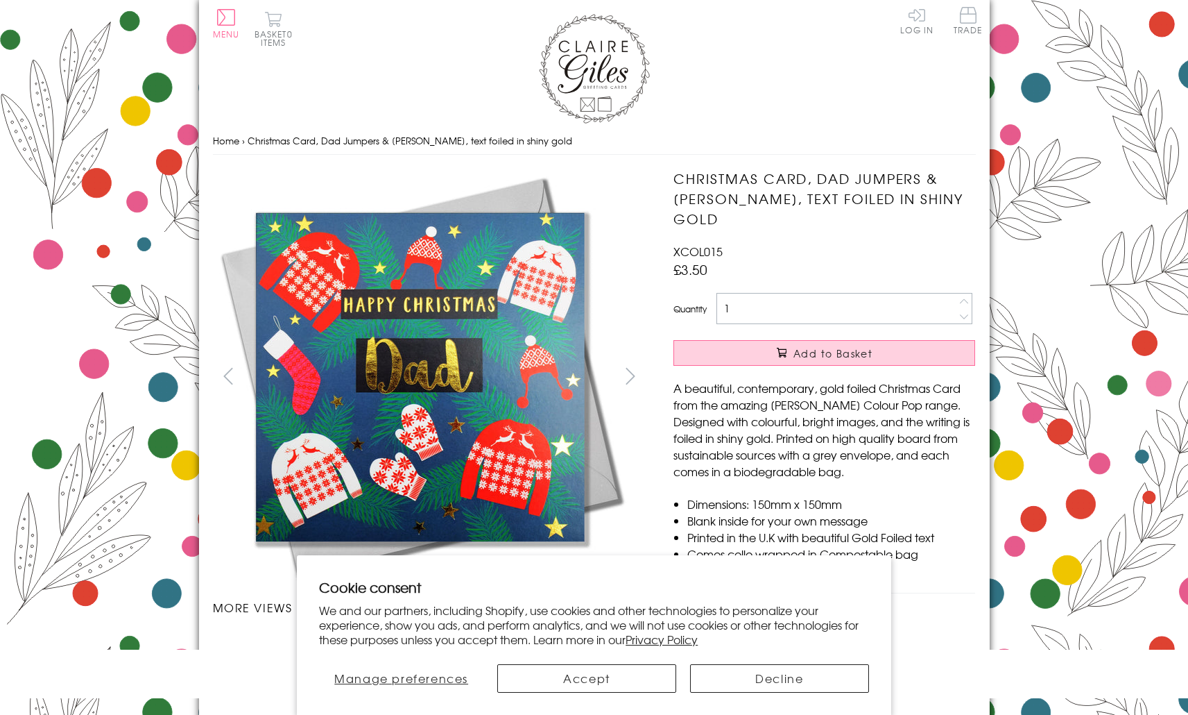  I want to click on ul: Carousel Pagination, so click(429, 660).